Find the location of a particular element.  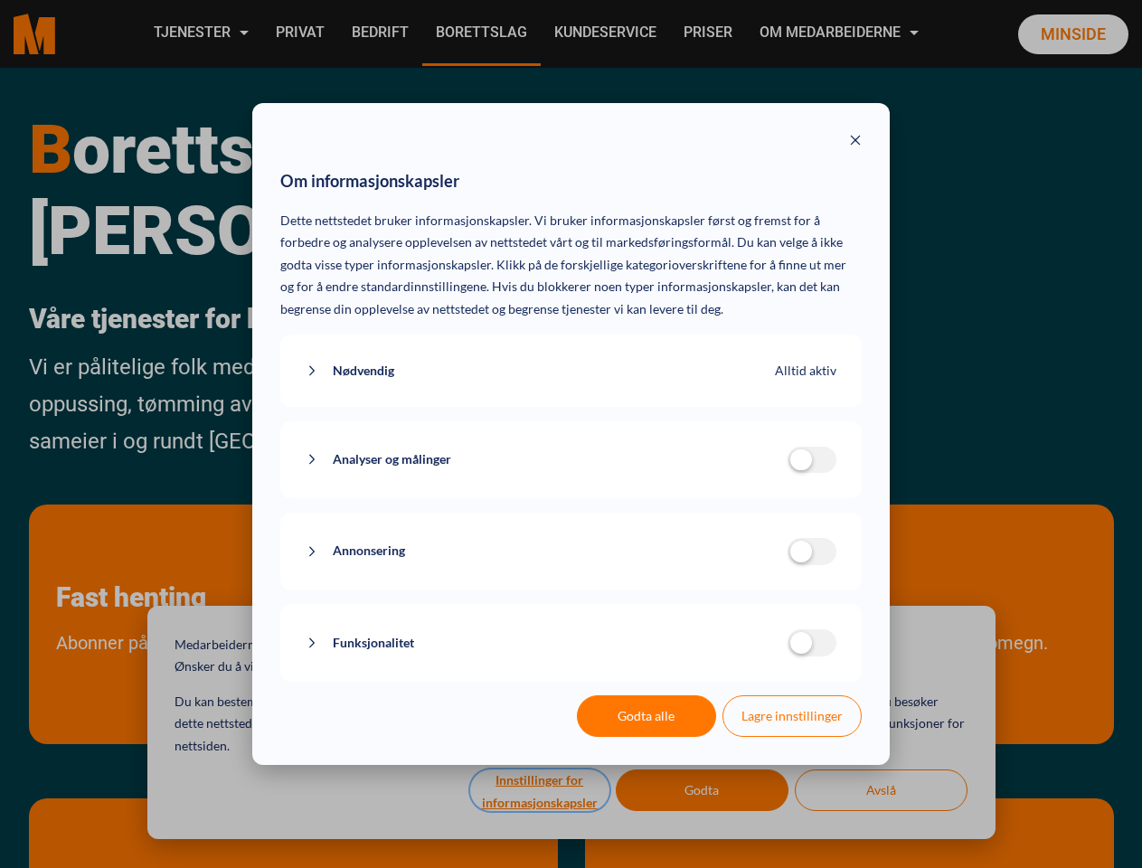

button: Annonsering is located at coordinates (546, 551).